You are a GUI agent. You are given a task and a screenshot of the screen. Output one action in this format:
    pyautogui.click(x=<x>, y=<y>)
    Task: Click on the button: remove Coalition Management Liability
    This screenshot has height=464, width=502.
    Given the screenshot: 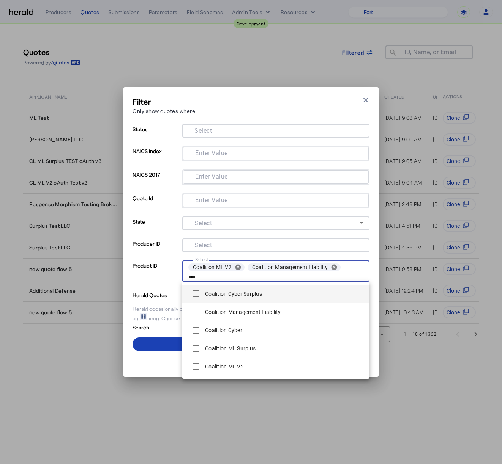 What is the action you would take?
    pyautogui.click(x=334, y=268)
    